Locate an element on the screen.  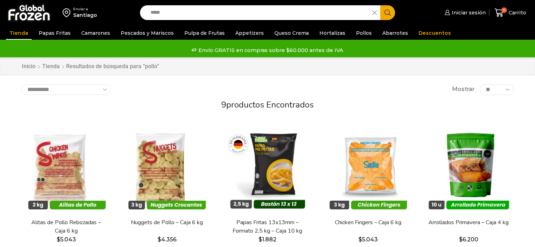
img: address-field-icon.svg is located at coordinates (68, 13).